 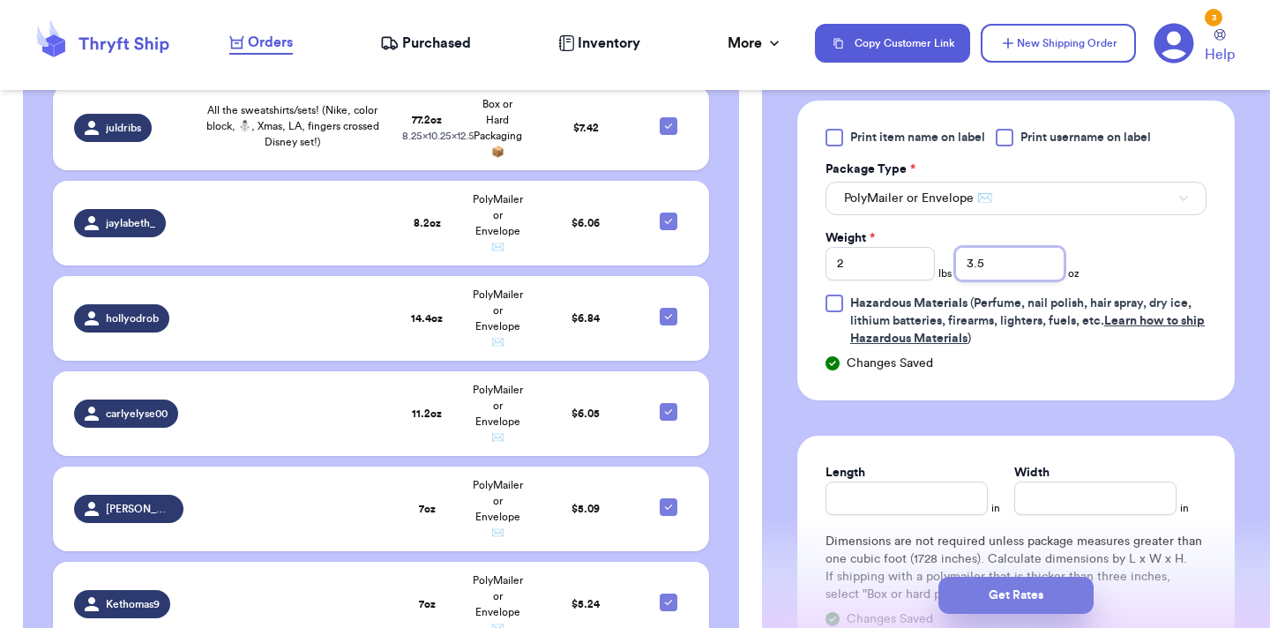 I want to click on label: Width, so click(x=1032, y=473).